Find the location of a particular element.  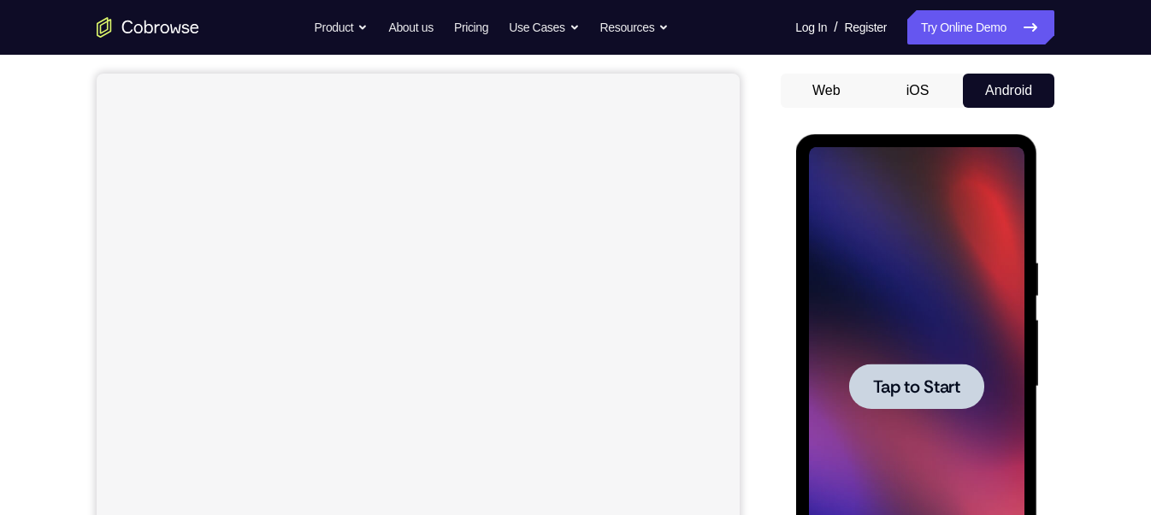

button: Tap to Start is located at coordinates (121, 251).